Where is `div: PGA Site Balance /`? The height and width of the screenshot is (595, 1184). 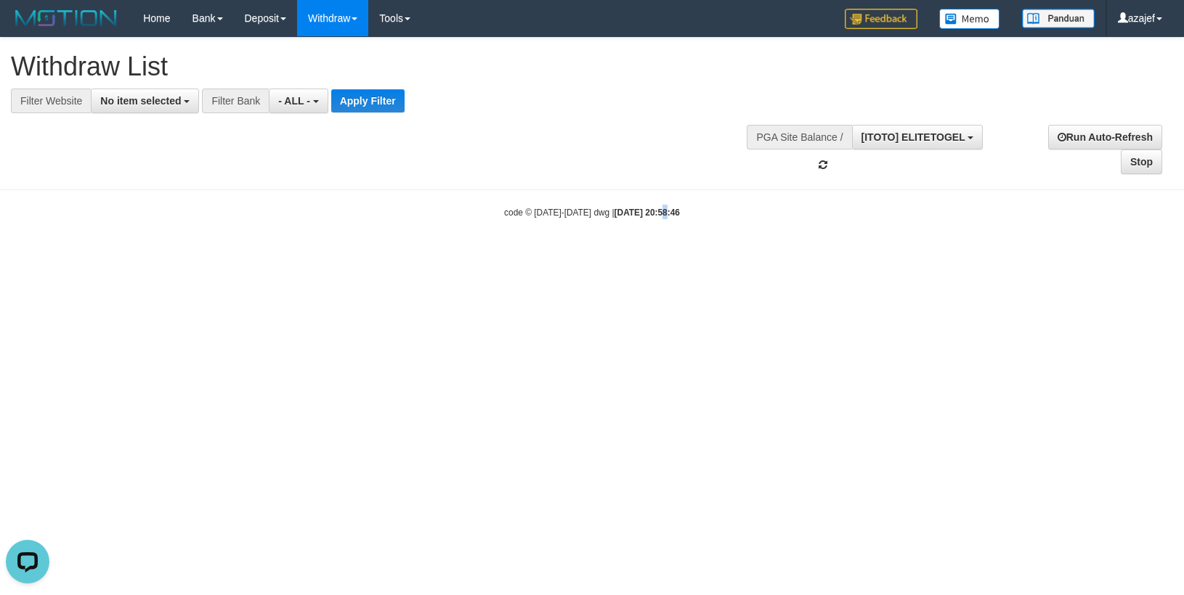 div: PGA Site Balance / is located at coordinates (799, 137).